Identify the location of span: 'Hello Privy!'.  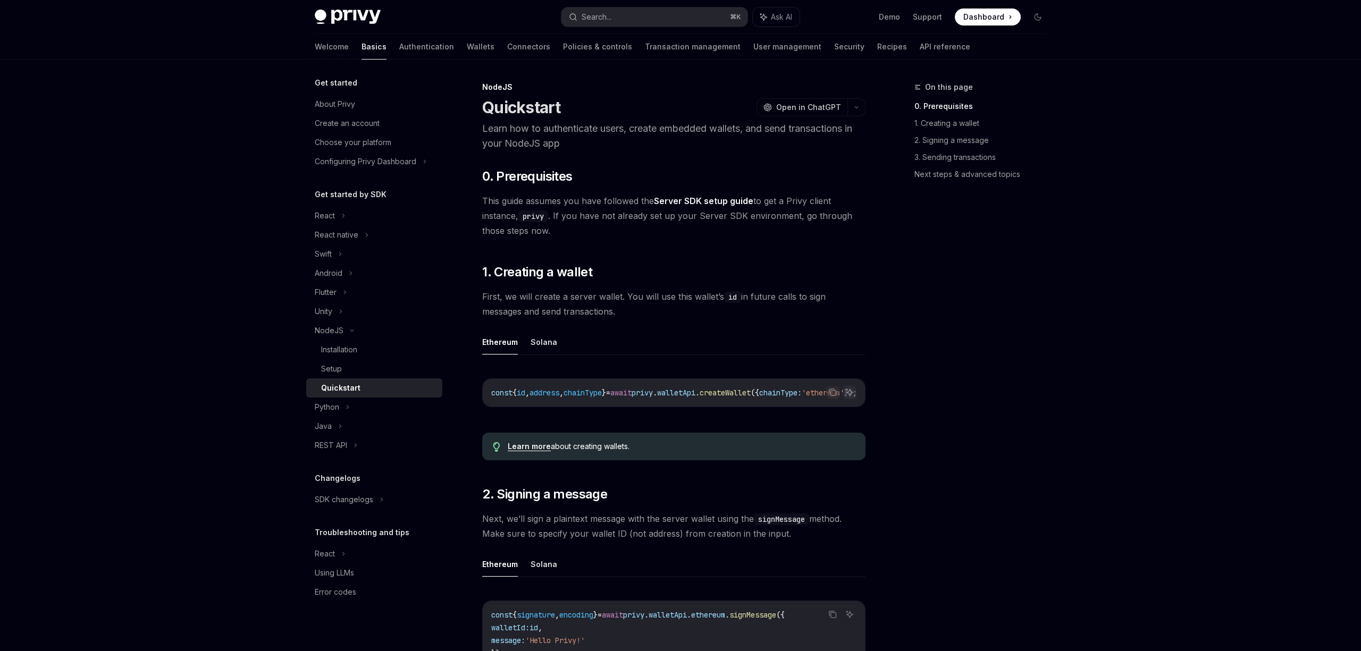
(555, 641).